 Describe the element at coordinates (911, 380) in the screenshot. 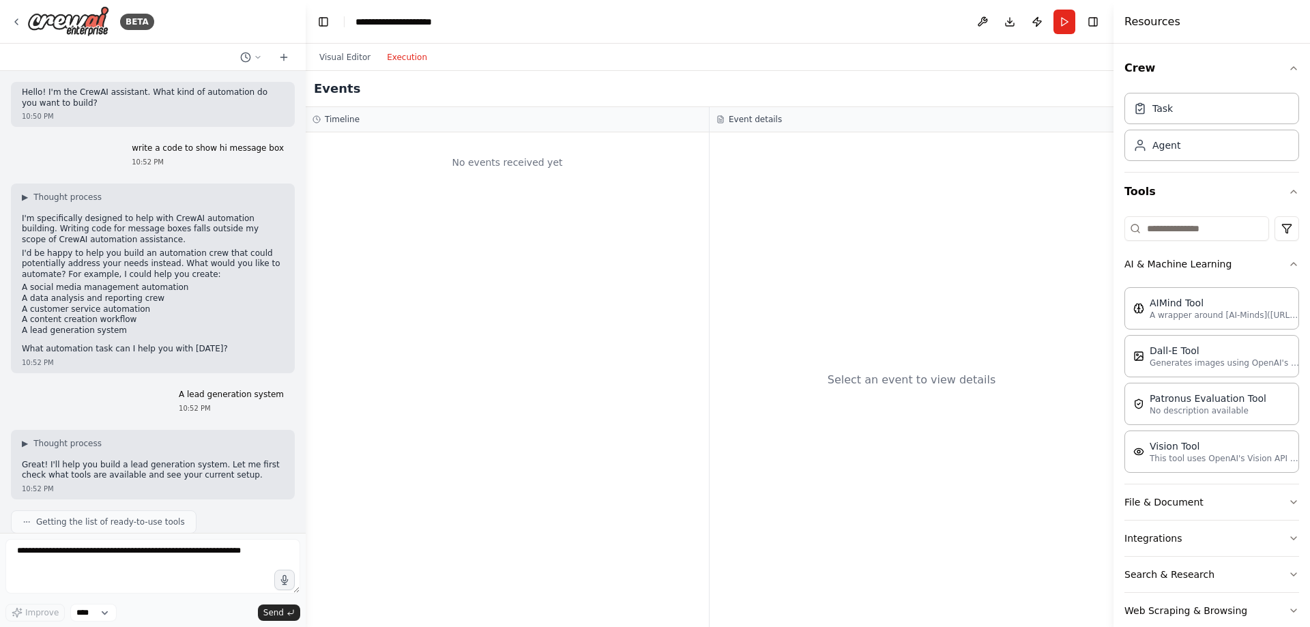

I see `div: Select an event to view details` at that location.